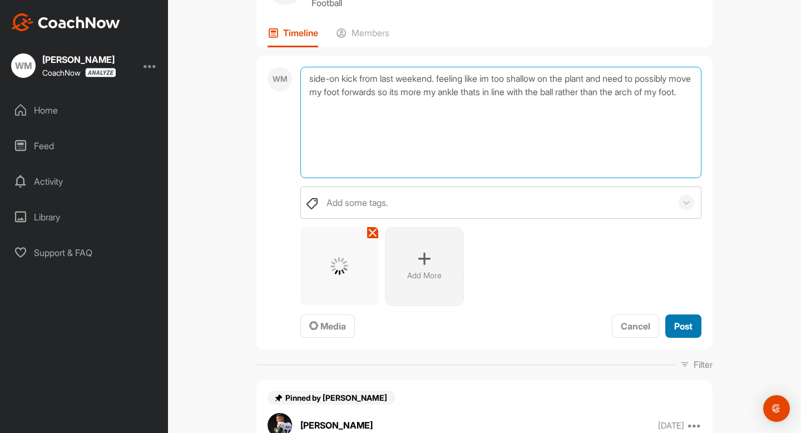 Image resolution: width=801 pixels, height=433 pixels. What do you see at coordinates (85, 146) in the screenshot?
I see `div: Feed` at bounding box center [85, 146].